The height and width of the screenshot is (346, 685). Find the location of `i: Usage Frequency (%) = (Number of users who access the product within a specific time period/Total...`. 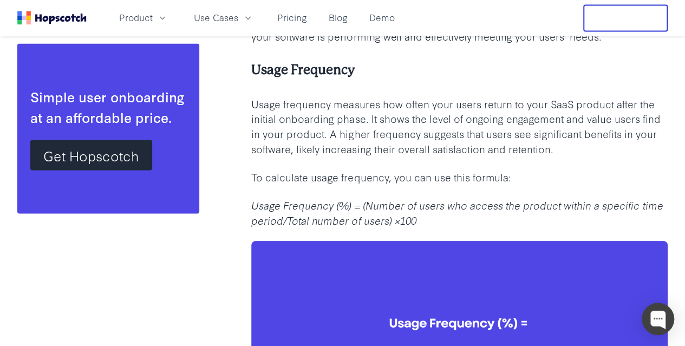

i: Usage Frequency (%) = (Number of users who access the product within a specific time period/Total... is located at coordinates (457, 212).